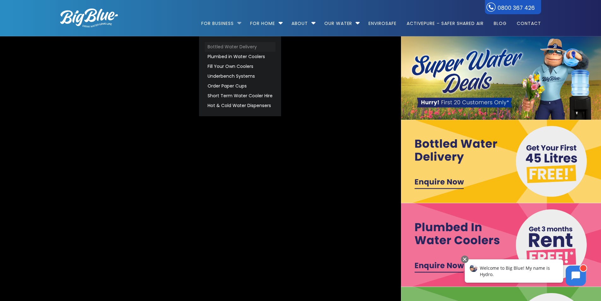  Describe the element at coordinates (89, 18) in the screenshot. I see `img: logo` at that location.